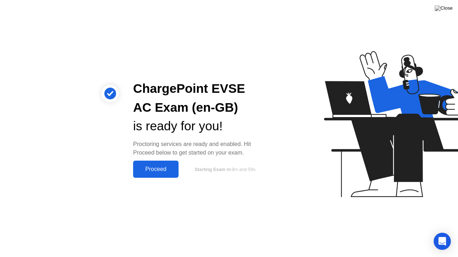  Describe the element at coordinates (200, 98) in the screenshot. I see `div: ChargePoint EVSE AC Exam (en-GB)` at that location.